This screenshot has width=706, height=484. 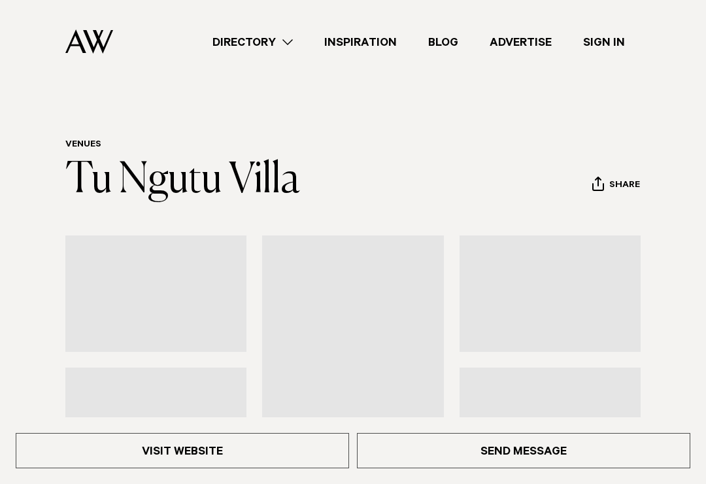 I want to click on a: Inspiration, so click(x=360, y=42).